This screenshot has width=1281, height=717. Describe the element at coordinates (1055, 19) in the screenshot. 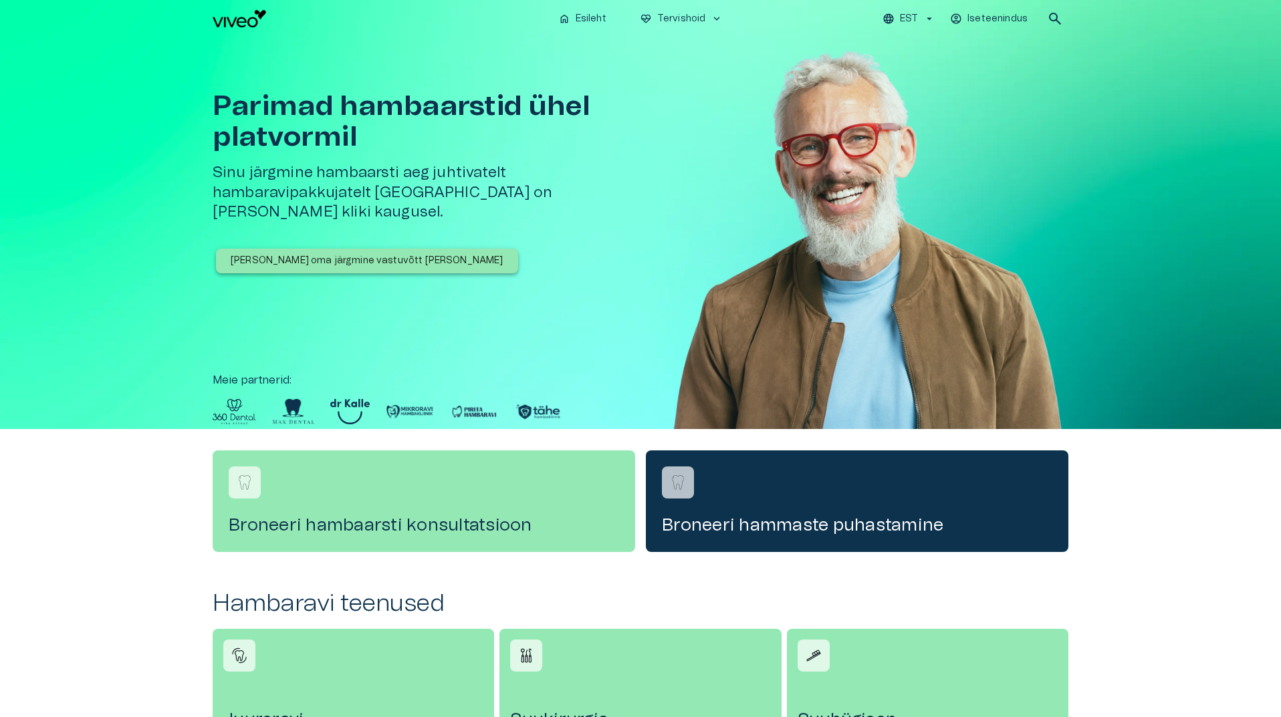

I see `button: open search modal` at that location.